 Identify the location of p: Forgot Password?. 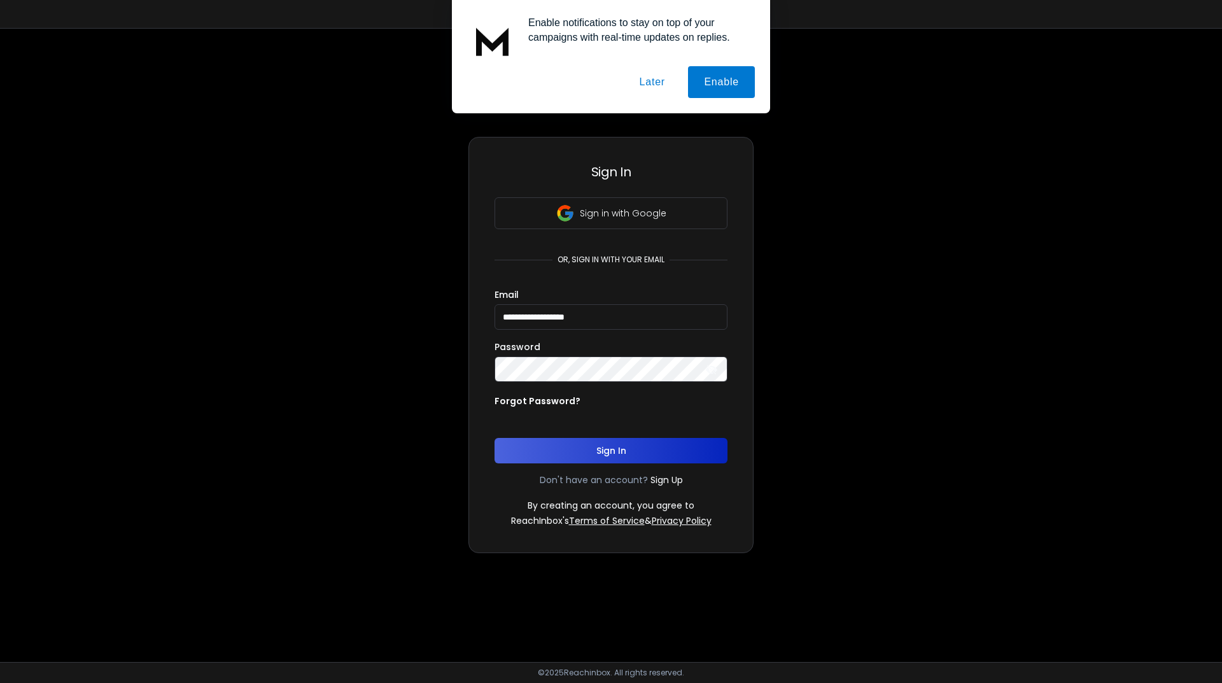
(537, 401).